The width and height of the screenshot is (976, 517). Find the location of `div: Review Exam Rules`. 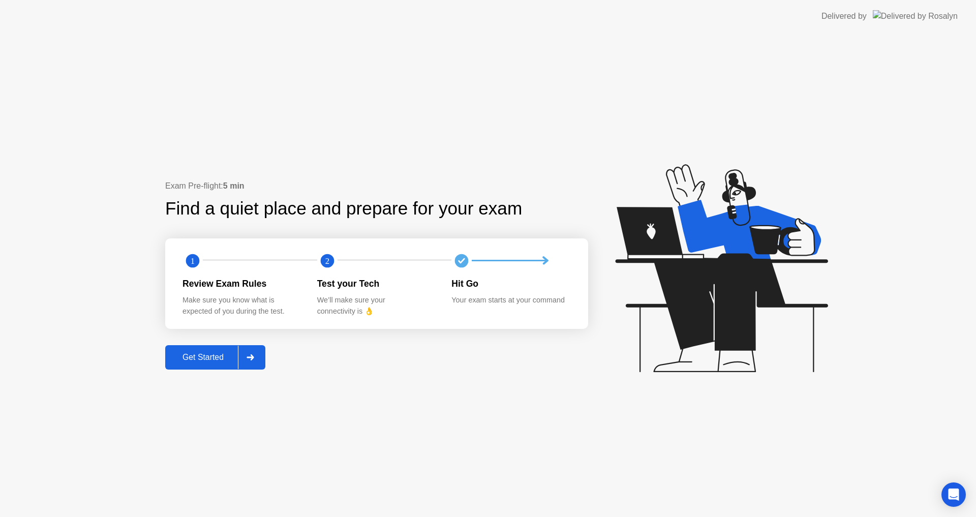

div: Review Exam Rules is located at coordinates (242, 284).